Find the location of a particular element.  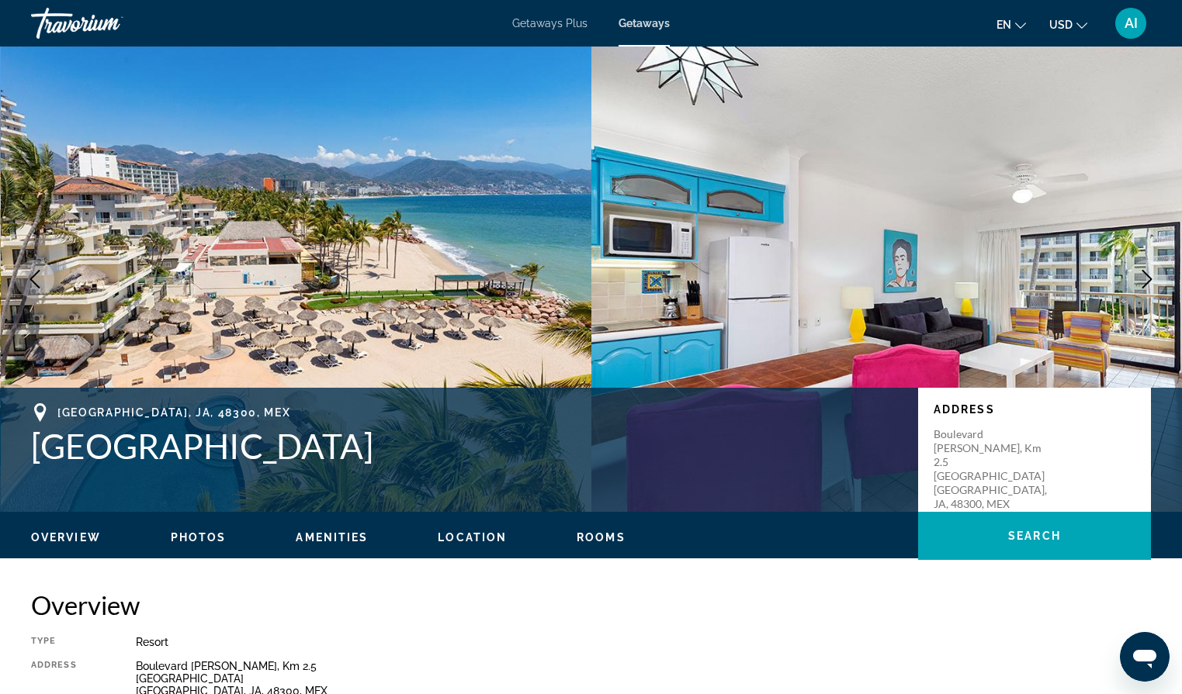

button: Change currency is located at coordinates (1068, 24).